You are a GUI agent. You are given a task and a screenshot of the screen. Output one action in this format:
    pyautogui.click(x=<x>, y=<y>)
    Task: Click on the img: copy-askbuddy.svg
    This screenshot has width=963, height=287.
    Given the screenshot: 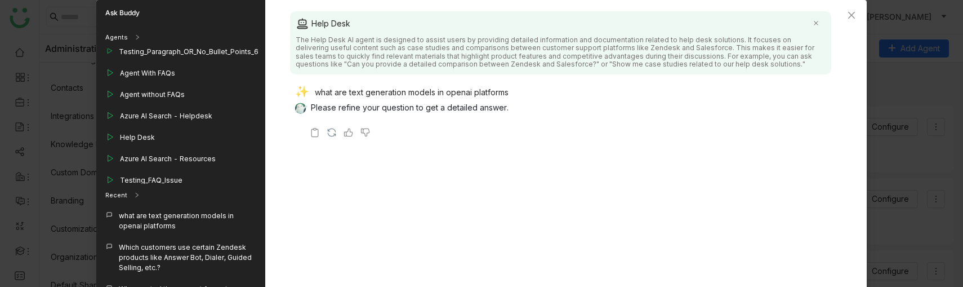 What is the action you would take?
    pyautogui.click(x=315, y=132)
    